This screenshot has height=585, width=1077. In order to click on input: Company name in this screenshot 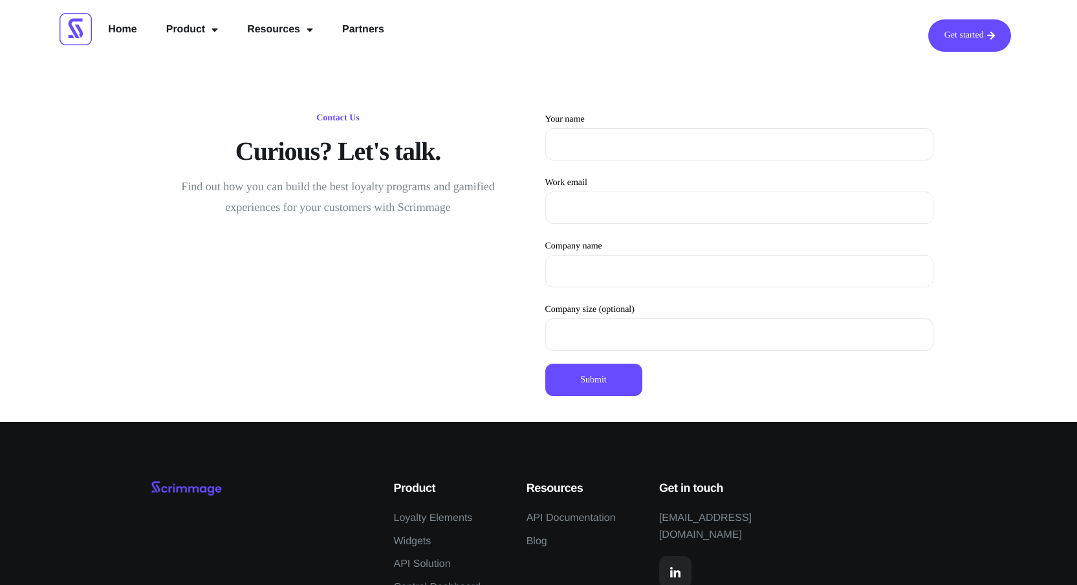, I will do `click(739, 271)`.